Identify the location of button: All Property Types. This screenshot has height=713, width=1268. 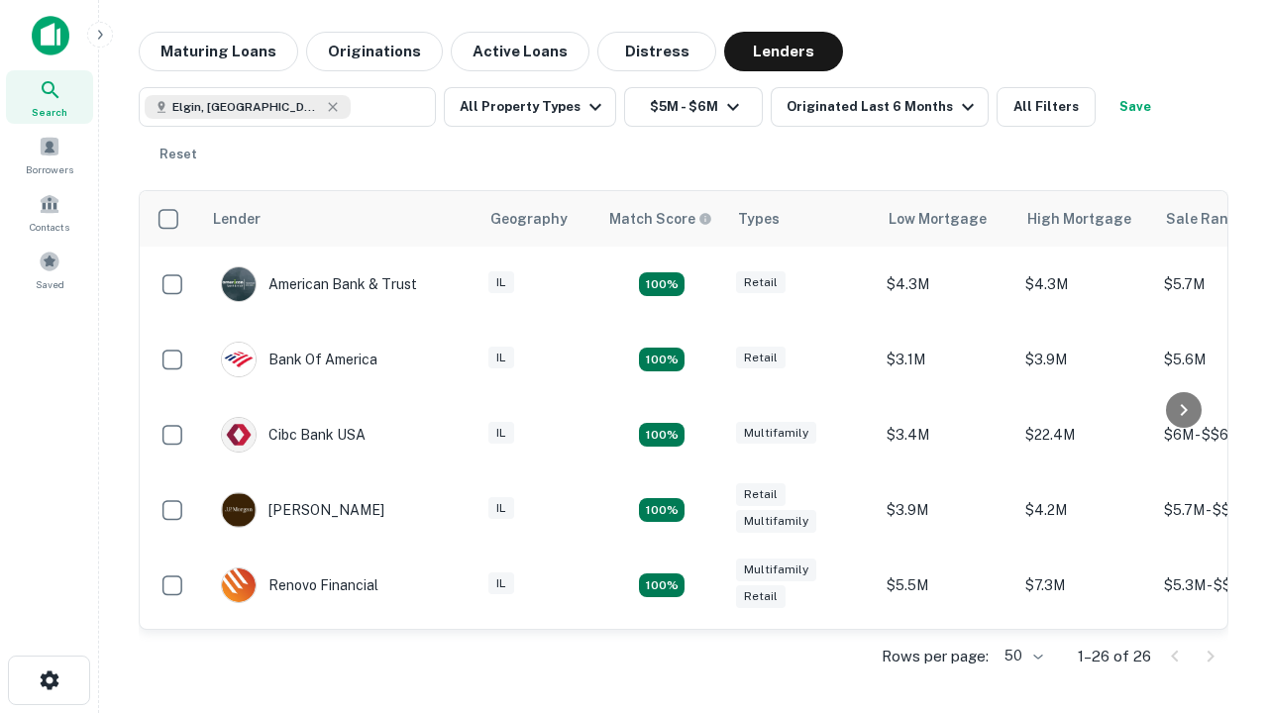
(530, 107).